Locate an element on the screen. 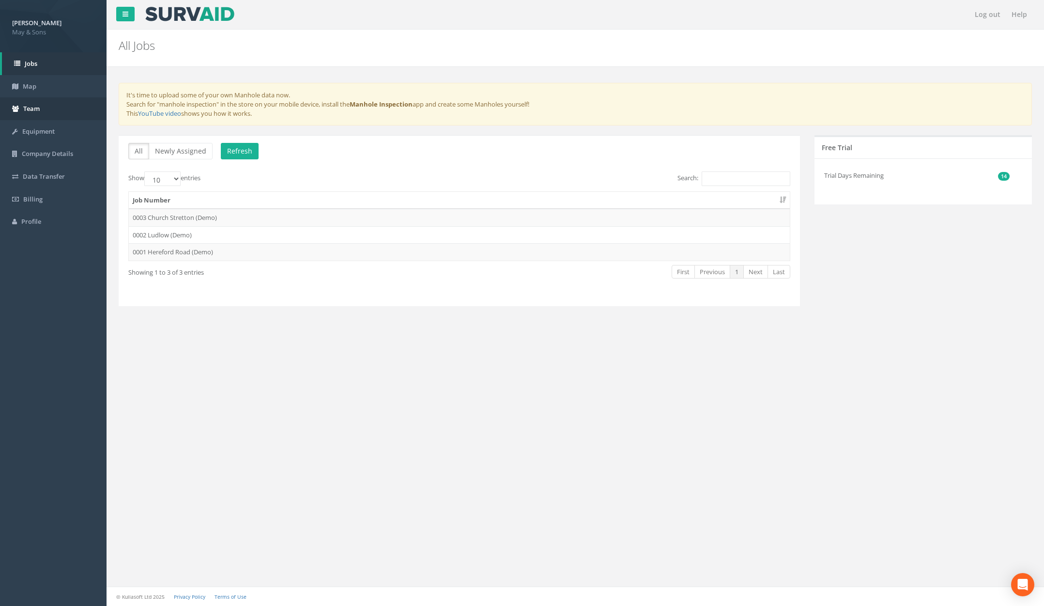 The height and width of the screenshot is (606, 1044). span: Map is located at coordinates (30, 86).